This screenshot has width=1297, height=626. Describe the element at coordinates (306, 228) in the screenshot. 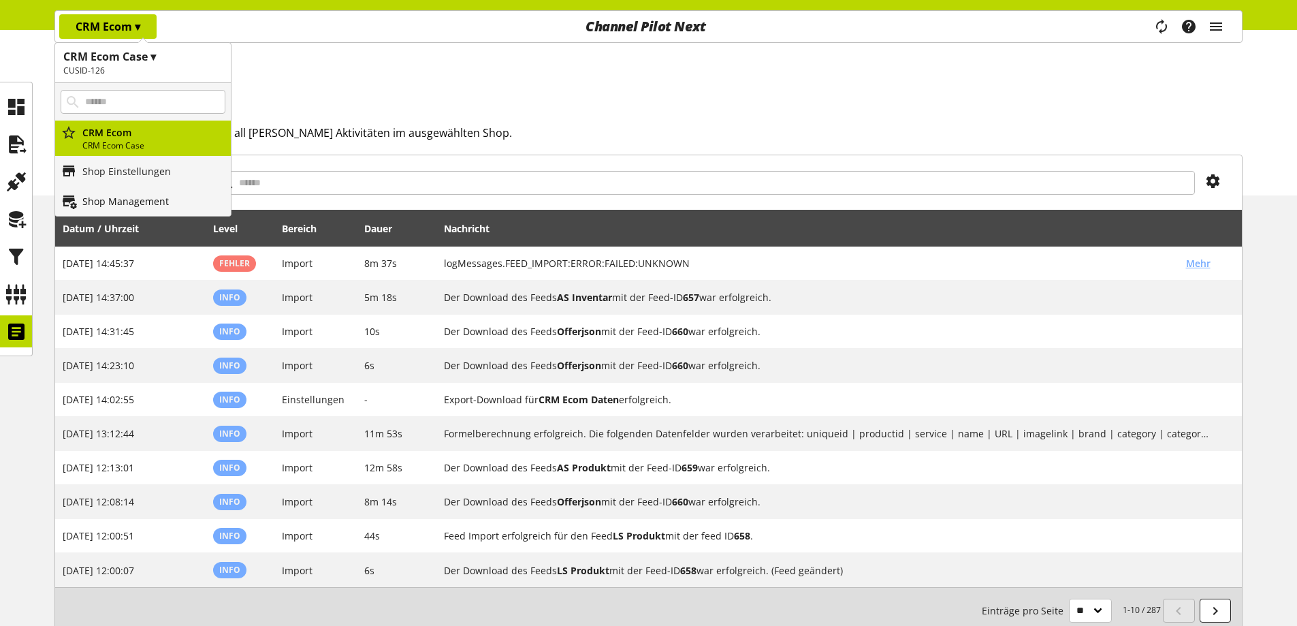

I see `div: Bereich` at that location.